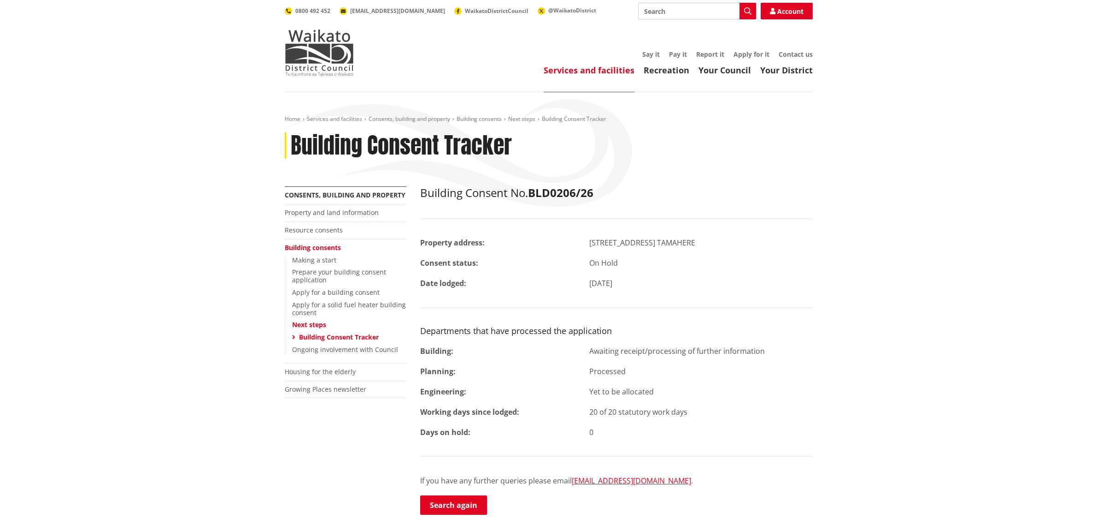 The height and width of the screenshot is (525, 1097). Describe the element at coordinates (339, 336) in the screenshot. I see `a: Building Consent Tracker` at that location.